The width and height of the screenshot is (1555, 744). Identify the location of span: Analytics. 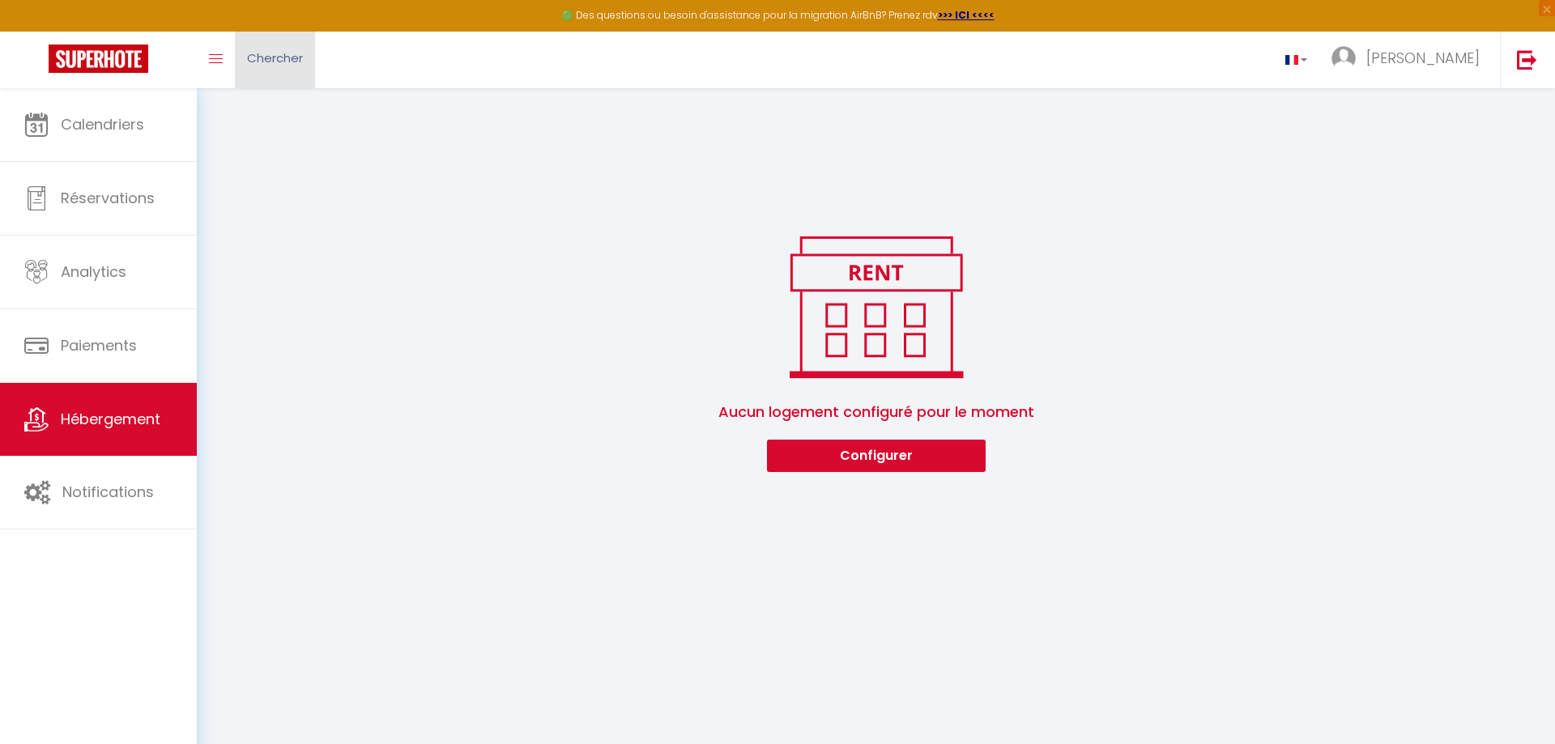
(93, 271).